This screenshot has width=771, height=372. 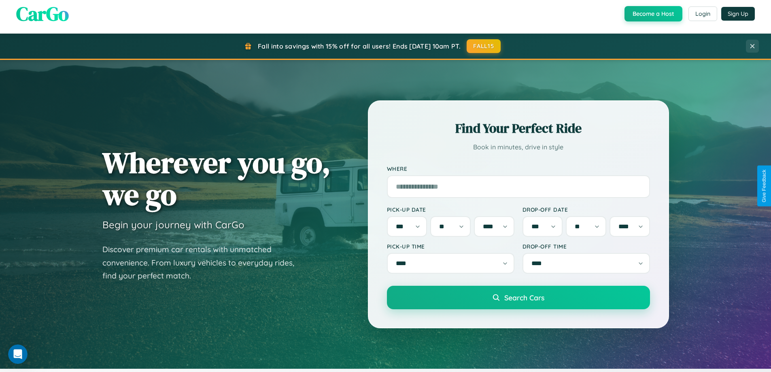 What do you see at coordinates (518, 147) in the screenshot?
I see `p: Book in minutes, drive in style` at bounding box center [518, 147].